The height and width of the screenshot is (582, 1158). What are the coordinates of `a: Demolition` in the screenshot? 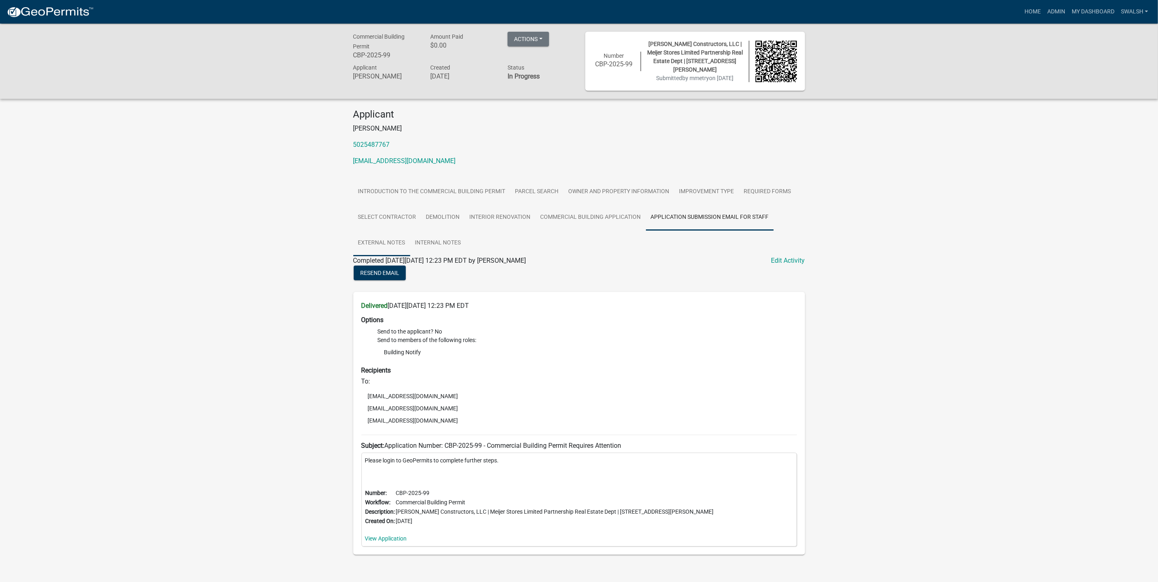 It's located at (443, 218).